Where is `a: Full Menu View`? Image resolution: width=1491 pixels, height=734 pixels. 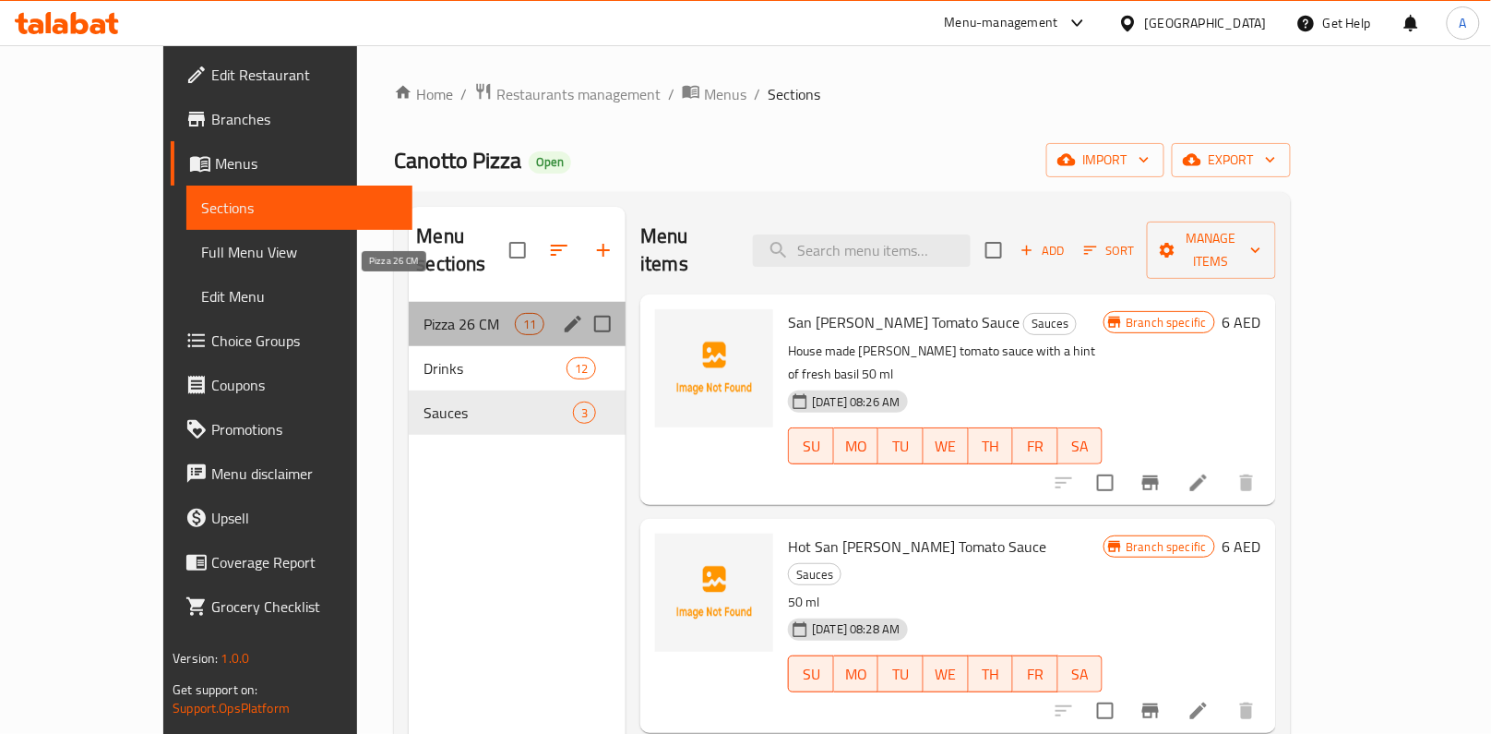 a: Full Menu View is located at coordinates (299, 252).